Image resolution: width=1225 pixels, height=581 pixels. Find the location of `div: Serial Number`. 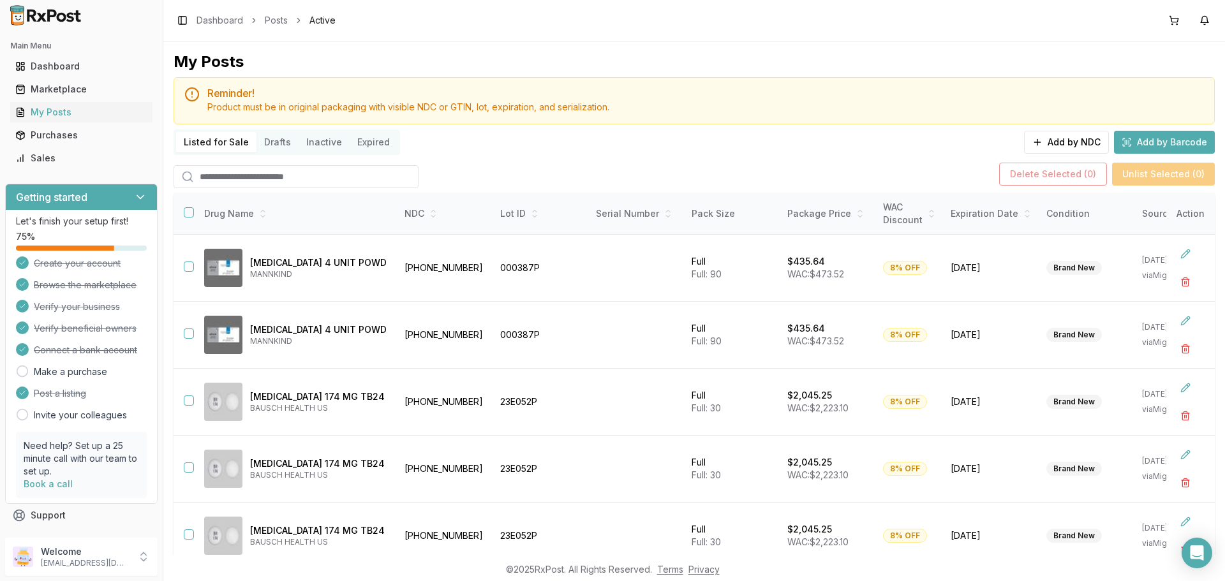

div: Serial Number is located at coordinates (636, 214).